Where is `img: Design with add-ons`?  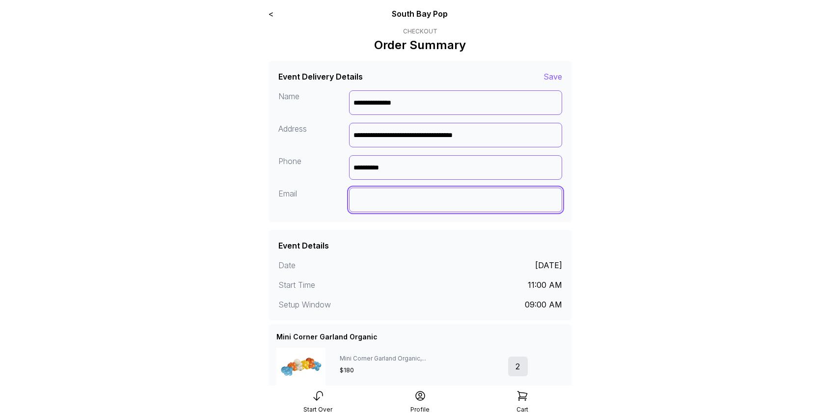
img: Design with add-ons is located at coordinates (301, 366).